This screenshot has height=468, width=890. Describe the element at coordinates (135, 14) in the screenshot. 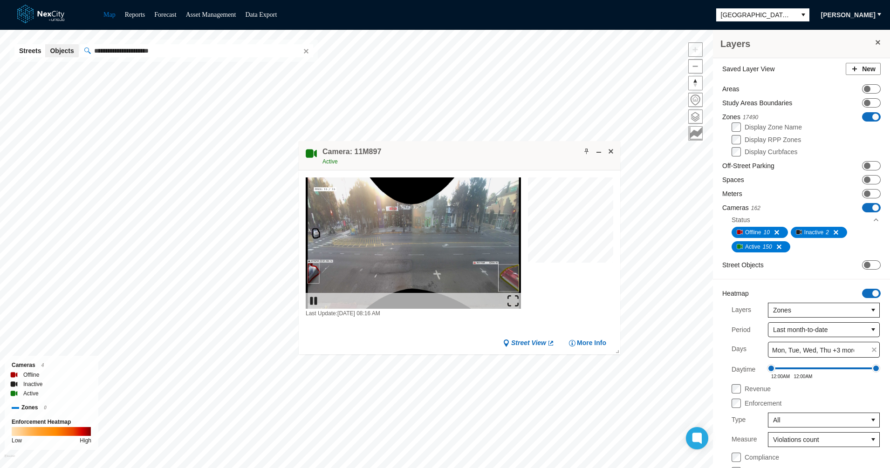

I see `a: Reports` at that location.